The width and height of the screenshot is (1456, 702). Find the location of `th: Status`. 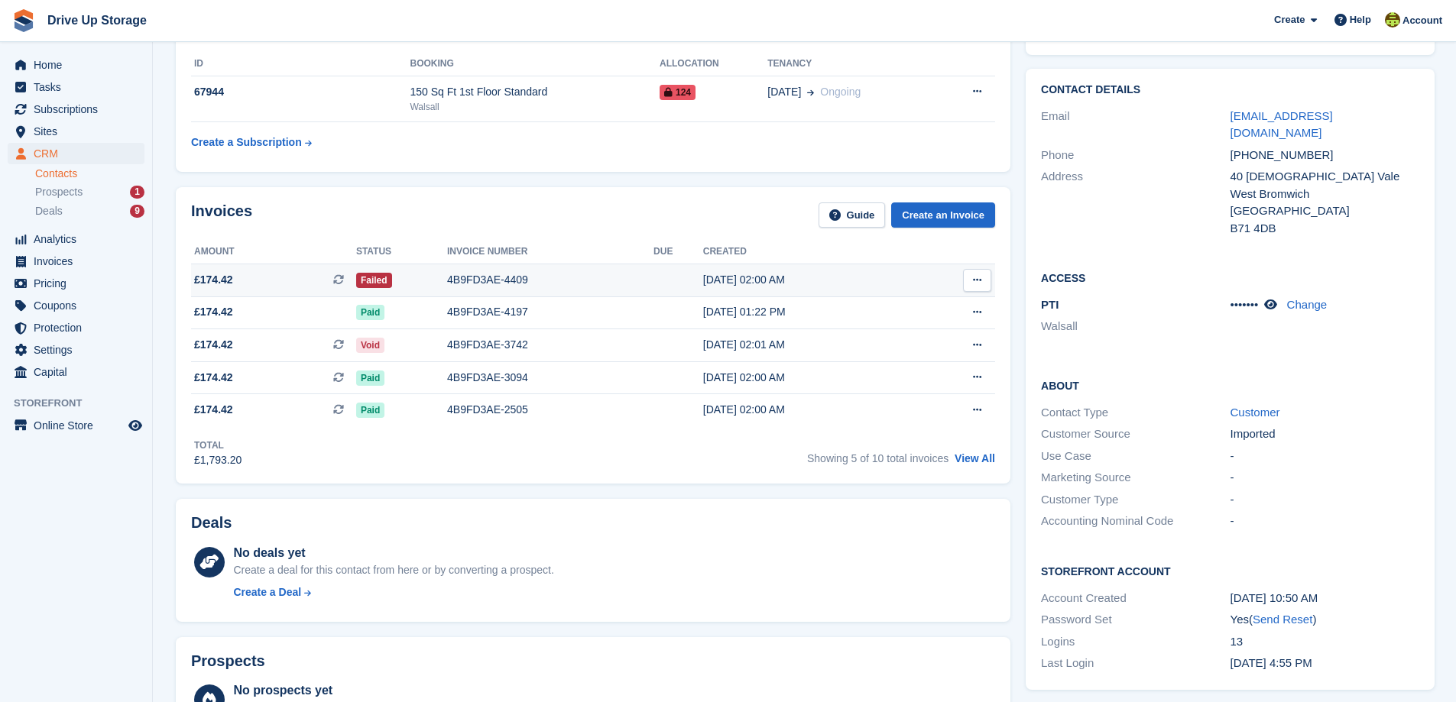

th: Status is located at coordinates (401, 252).